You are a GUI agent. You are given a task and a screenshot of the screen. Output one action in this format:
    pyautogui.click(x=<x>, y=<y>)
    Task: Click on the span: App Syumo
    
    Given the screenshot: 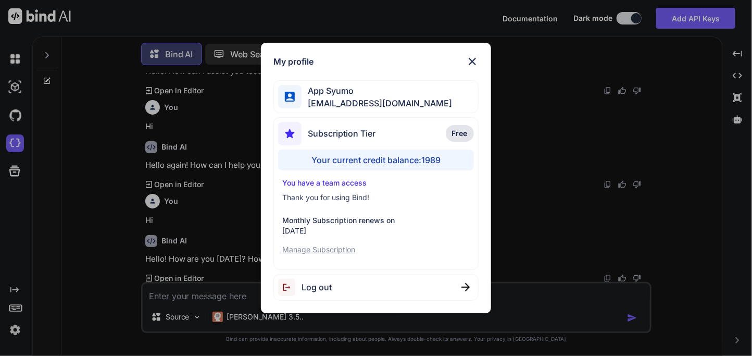 What is the action you would take?
    pyautogui.click(x=376, y=91)
    